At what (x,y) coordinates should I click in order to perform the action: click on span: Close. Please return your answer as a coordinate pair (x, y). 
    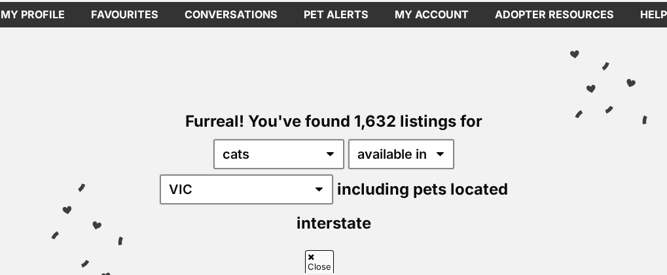
    Looking at the image, I should click on (319, 262).